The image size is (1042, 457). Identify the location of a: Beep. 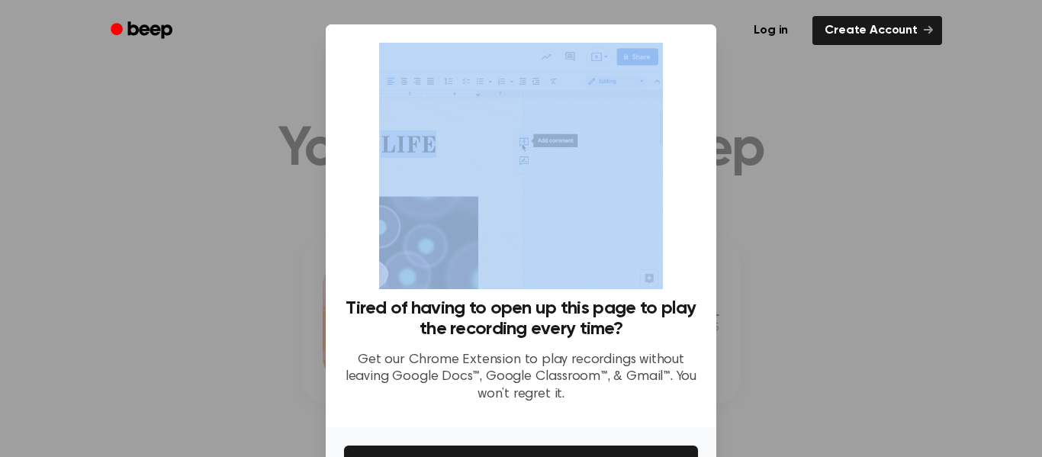
(143, 31).